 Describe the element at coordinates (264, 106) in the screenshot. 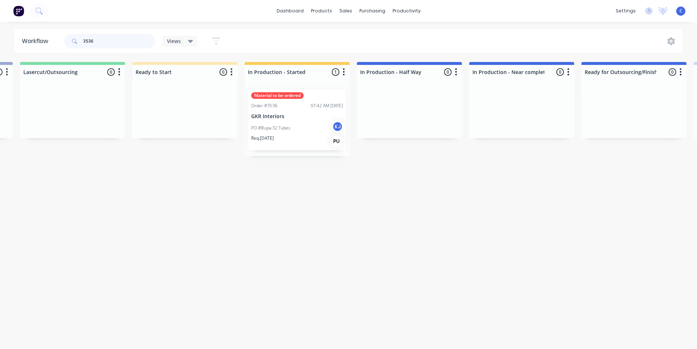

I see `div: Order #3536` at that location.